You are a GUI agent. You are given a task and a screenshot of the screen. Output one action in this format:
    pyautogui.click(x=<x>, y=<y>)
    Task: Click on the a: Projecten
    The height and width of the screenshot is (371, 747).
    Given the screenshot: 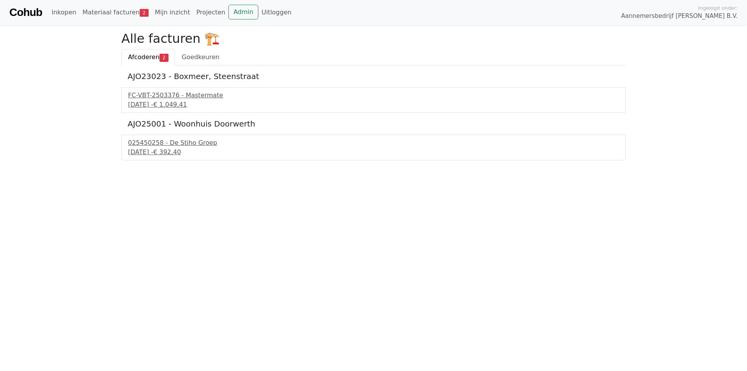 What is the action you would take?
    pyautogui.click(x=211, y=12)
    